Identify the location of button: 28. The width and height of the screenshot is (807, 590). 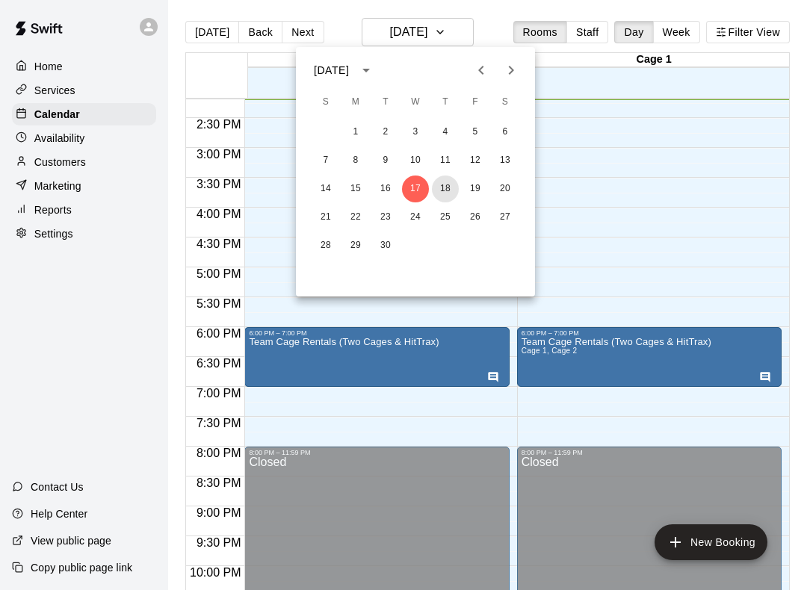
(326, 246).